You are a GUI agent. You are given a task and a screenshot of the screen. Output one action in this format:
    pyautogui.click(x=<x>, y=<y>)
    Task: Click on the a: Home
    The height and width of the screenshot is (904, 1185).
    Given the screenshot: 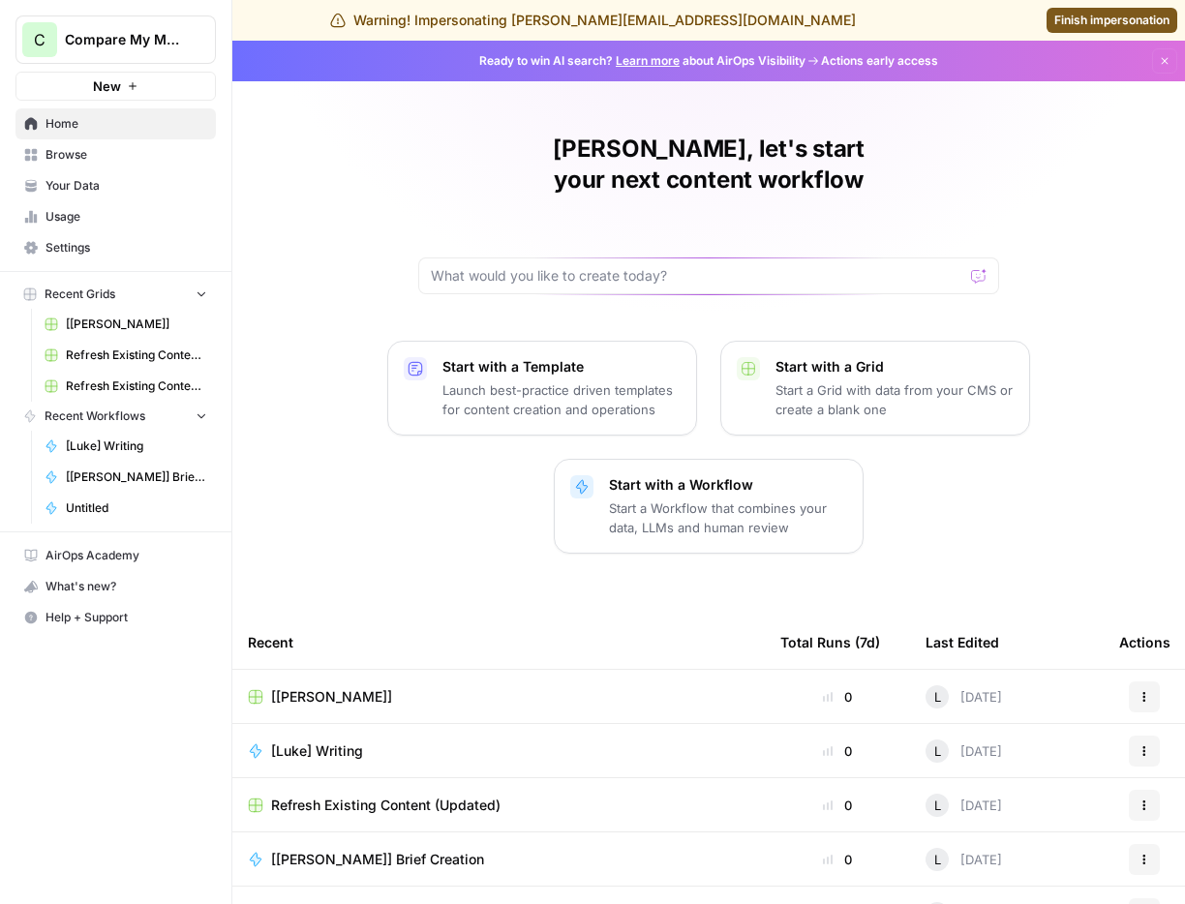 What is the action you would take?
    pyautogui.click(x=115, y=124)
    